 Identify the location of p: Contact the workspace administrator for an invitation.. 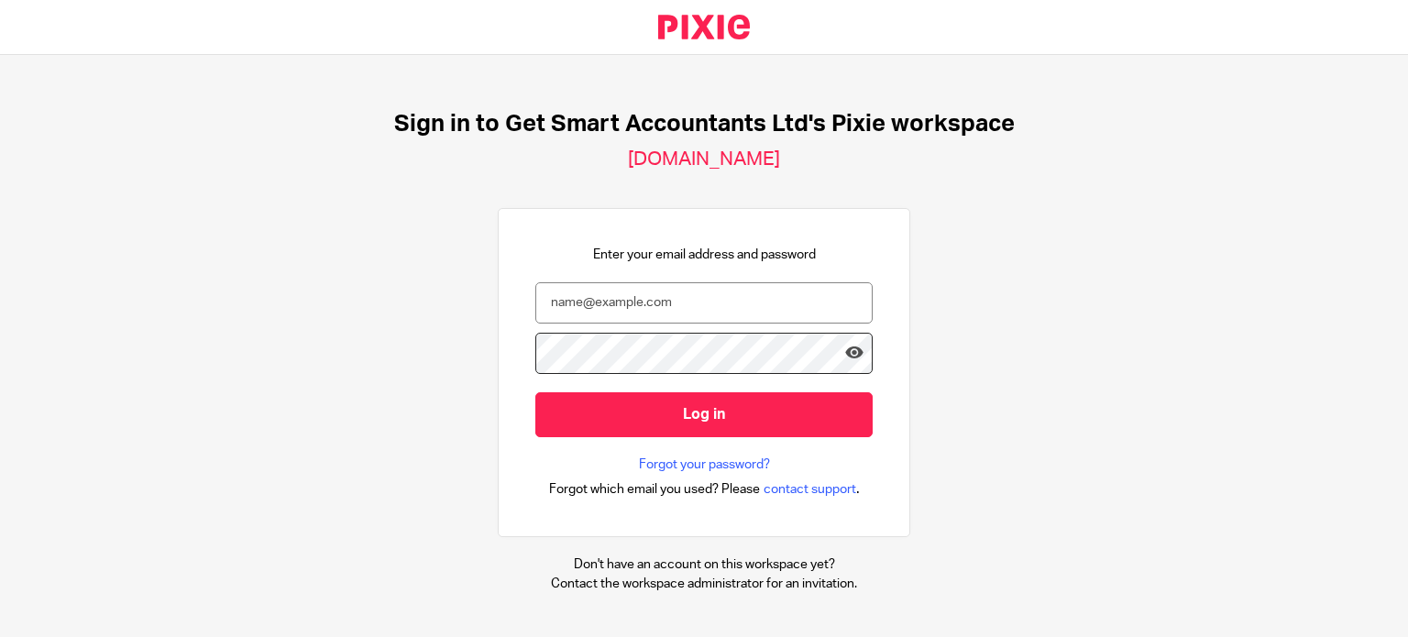
(704, 584).